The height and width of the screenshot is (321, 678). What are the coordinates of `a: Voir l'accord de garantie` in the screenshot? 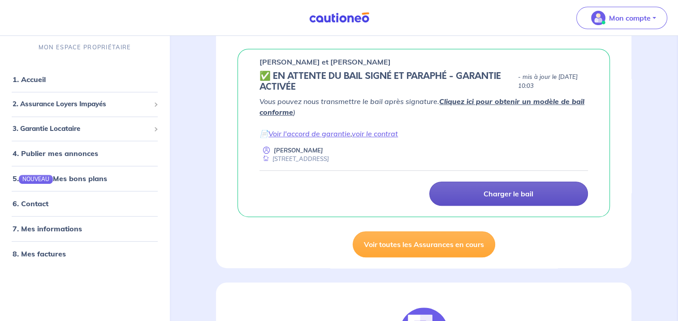 It's located at (309, 133).